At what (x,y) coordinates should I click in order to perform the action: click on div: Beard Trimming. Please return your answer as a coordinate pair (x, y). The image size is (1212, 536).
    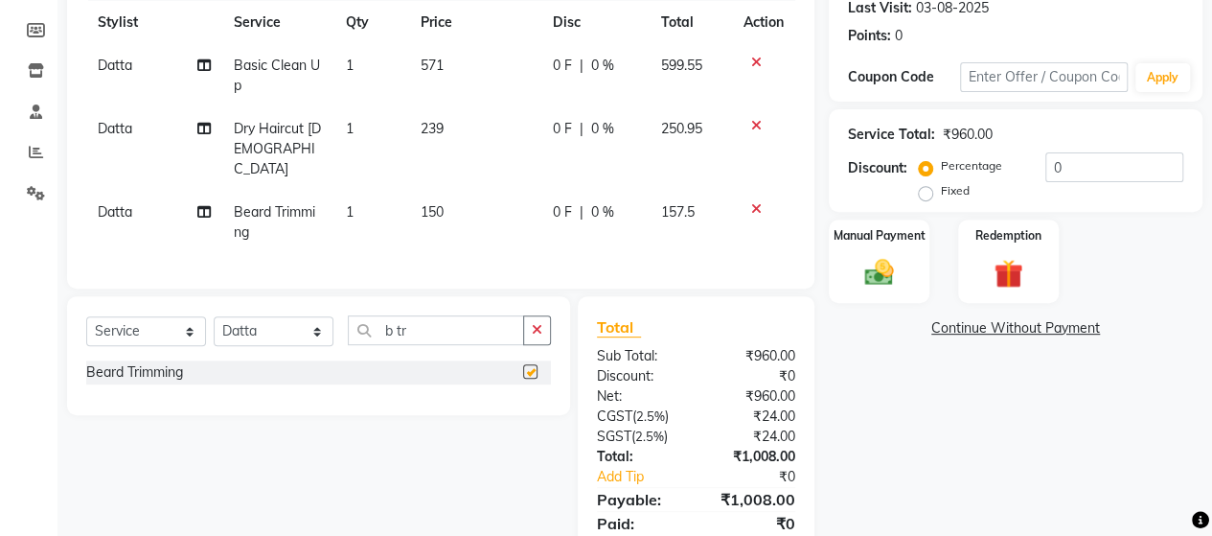
    Looking at the image, I should click on (134, 372).